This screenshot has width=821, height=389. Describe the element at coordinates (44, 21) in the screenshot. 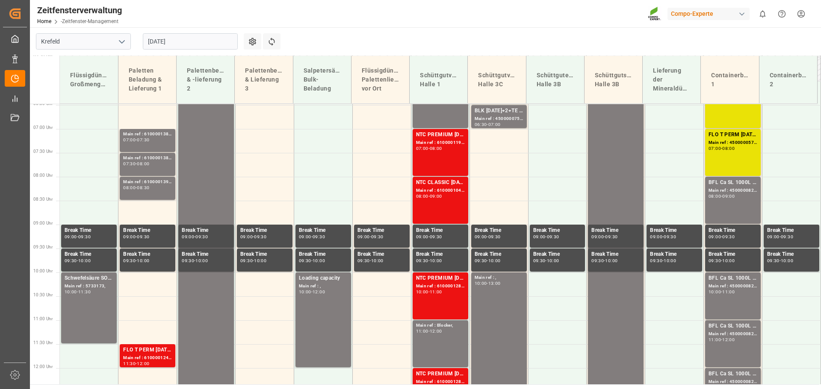

I see `a: Home` at that location.